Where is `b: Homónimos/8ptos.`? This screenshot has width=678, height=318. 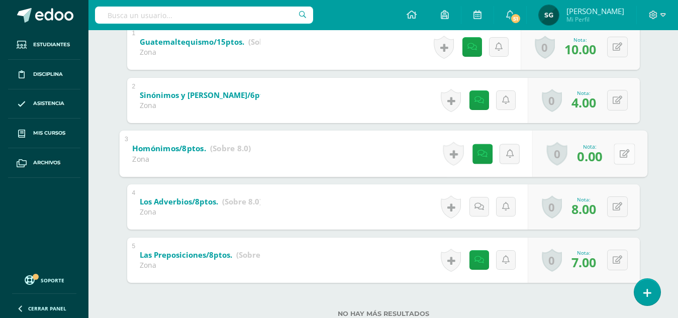
b: Homónimos/8ptos. is located at coordinates (169, 148).